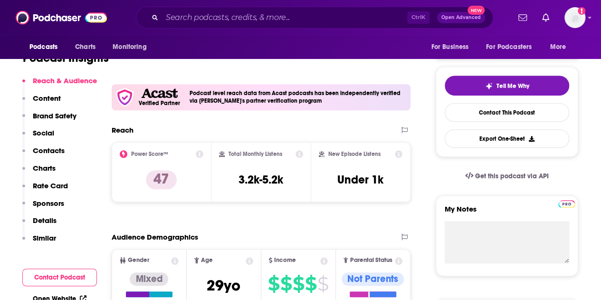  I want to click on span: Tell Me Why, so click(513, 86).